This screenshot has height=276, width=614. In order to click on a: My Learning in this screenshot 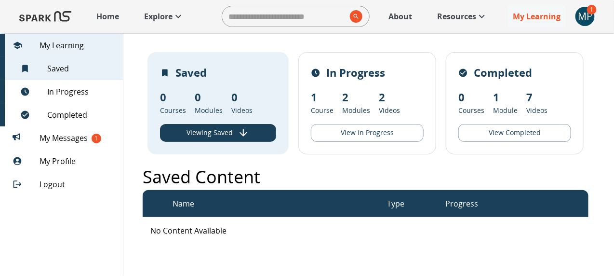, I will do `click(537, 16)`.